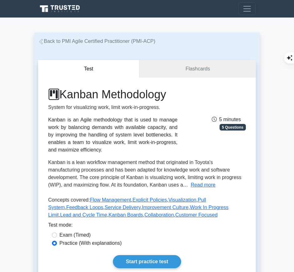  What do you see at coordinates (145, 173) in the screenshot?
I see `span: Kanban is a lean workflow management method that originated in Toyota's manufacturing processes a...` at bounding box center [145, 173].